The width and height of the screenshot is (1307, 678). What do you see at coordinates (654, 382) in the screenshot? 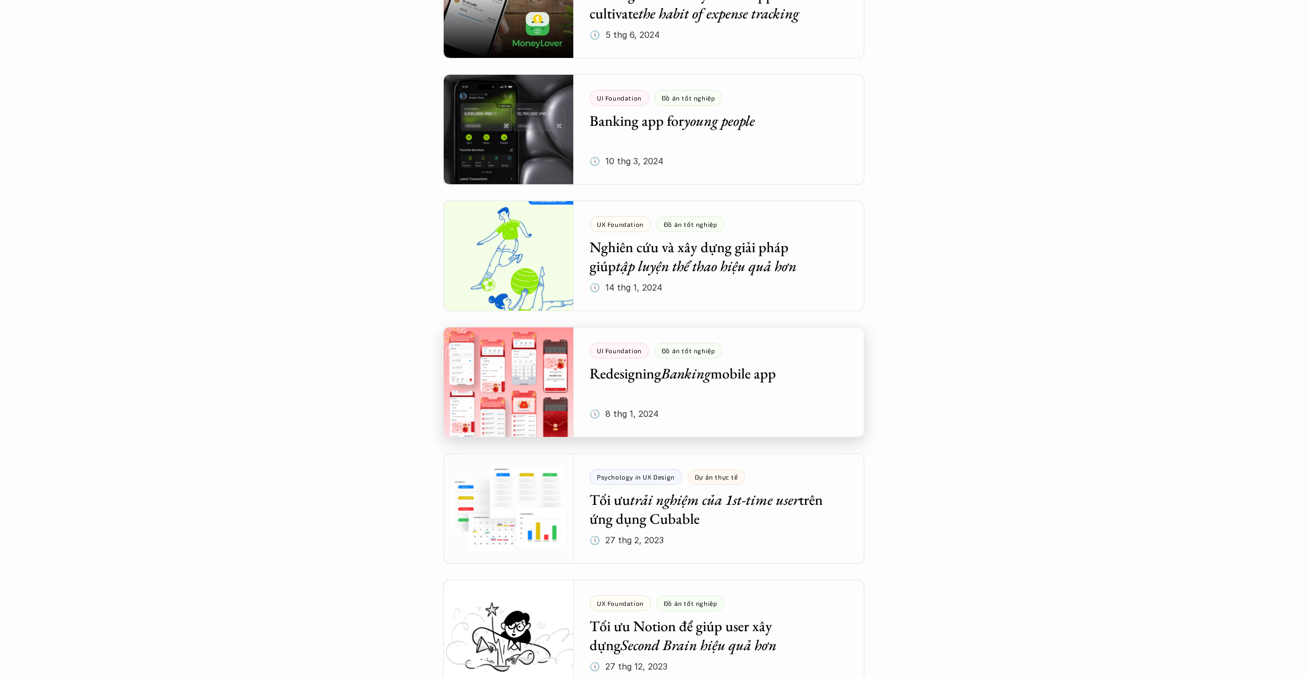
I see `a: UI FoundationĐồ án tốt nghiệpRedesigningBankingmobile app🕔 8 thg 1, 2024` at bounding box center [654, 382].